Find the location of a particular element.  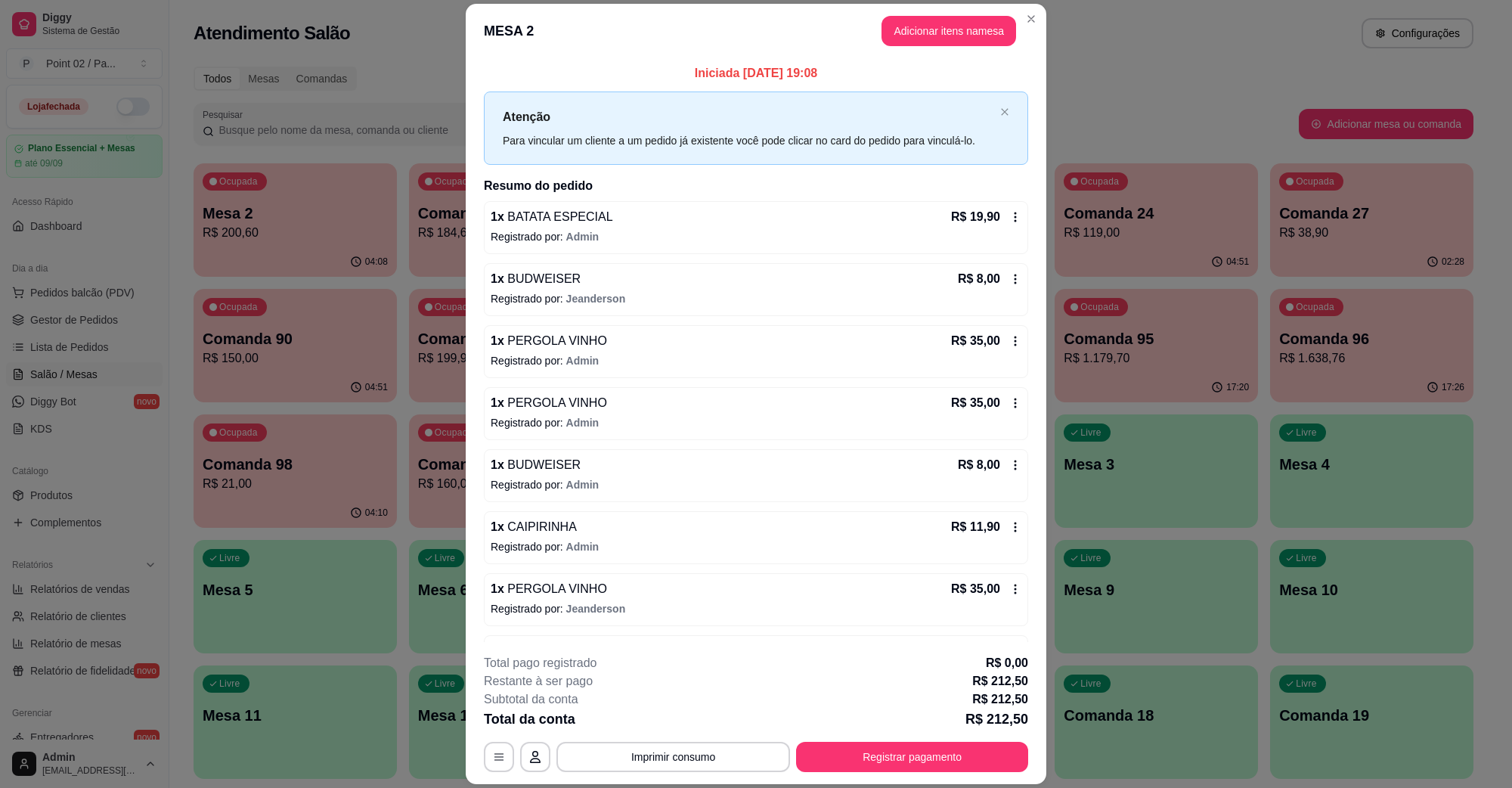

p: Restante à ser pago is located at coordinates (538, 681).